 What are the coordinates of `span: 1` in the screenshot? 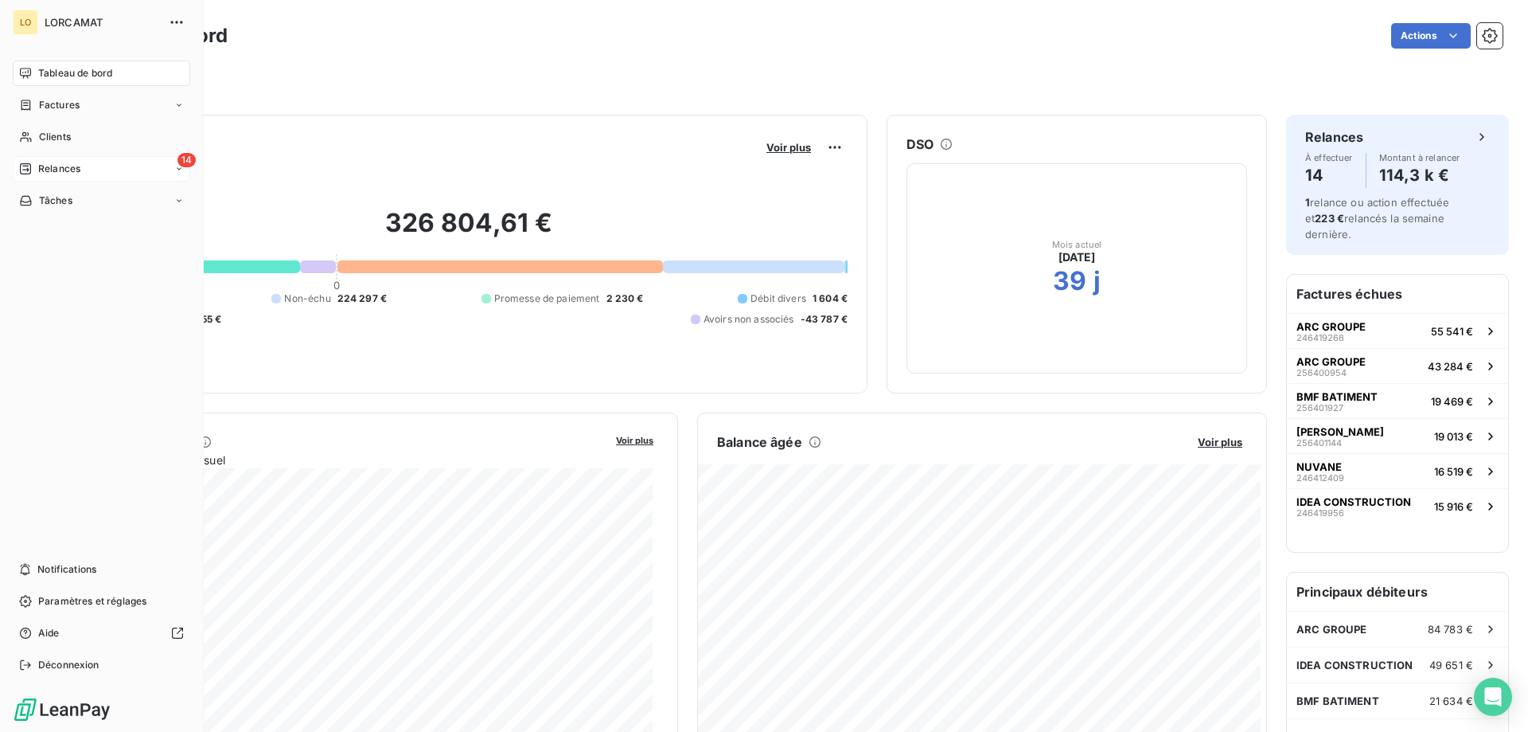 It's located at (1308, 202).